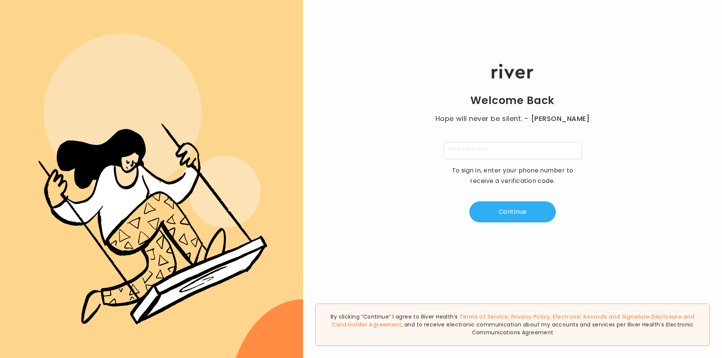  I want to click on a: Privacy Policy, so click(531, 317).